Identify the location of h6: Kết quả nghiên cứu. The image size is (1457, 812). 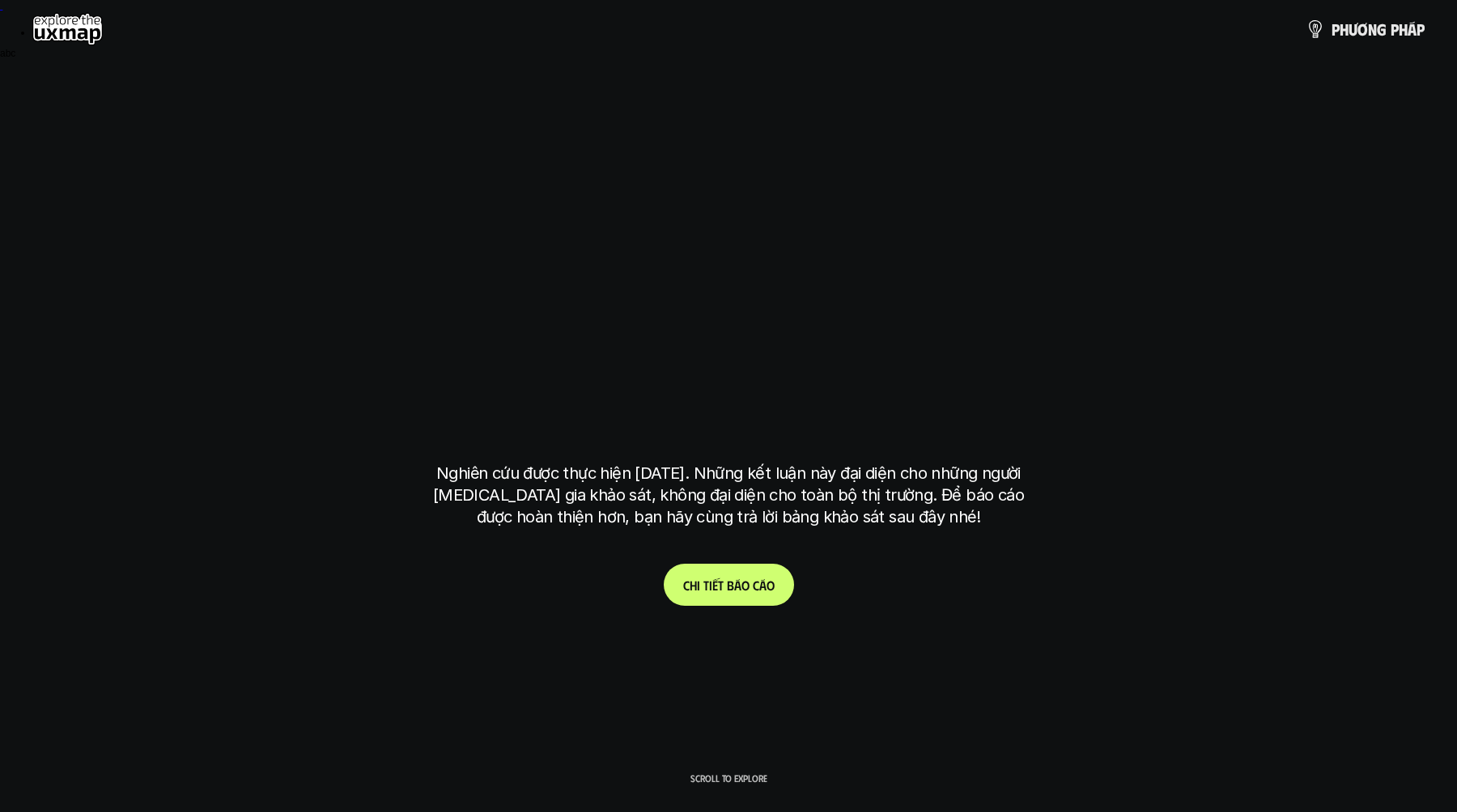
(734, 201).